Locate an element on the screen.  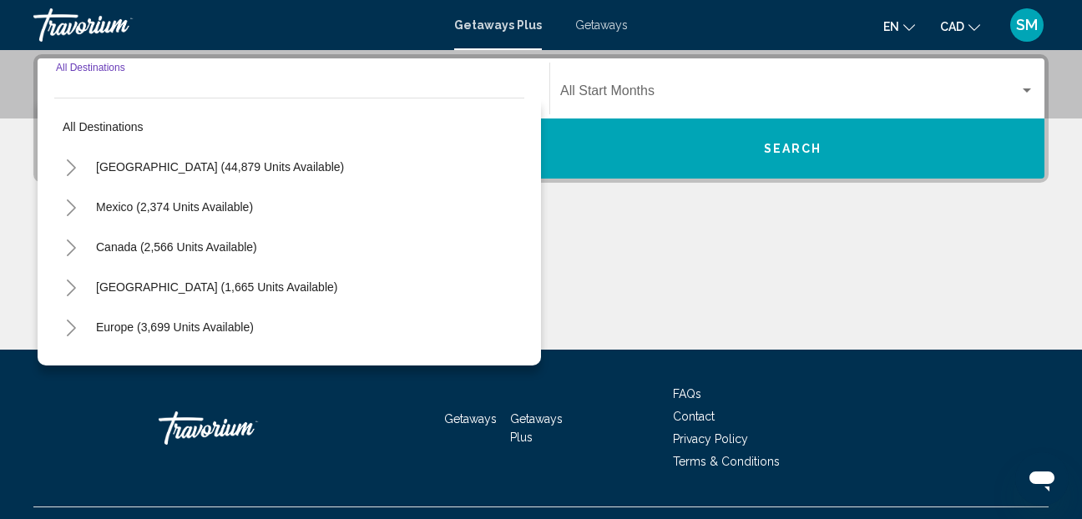
button: Toggle Caribbean & Atlantic Islands (1,665 units available) is located at coordinates (71, 287).